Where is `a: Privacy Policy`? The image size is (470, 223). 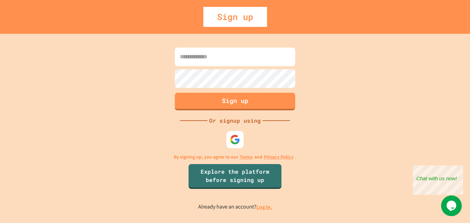 a: Privacy Policy is located at coordinates (279, 157).